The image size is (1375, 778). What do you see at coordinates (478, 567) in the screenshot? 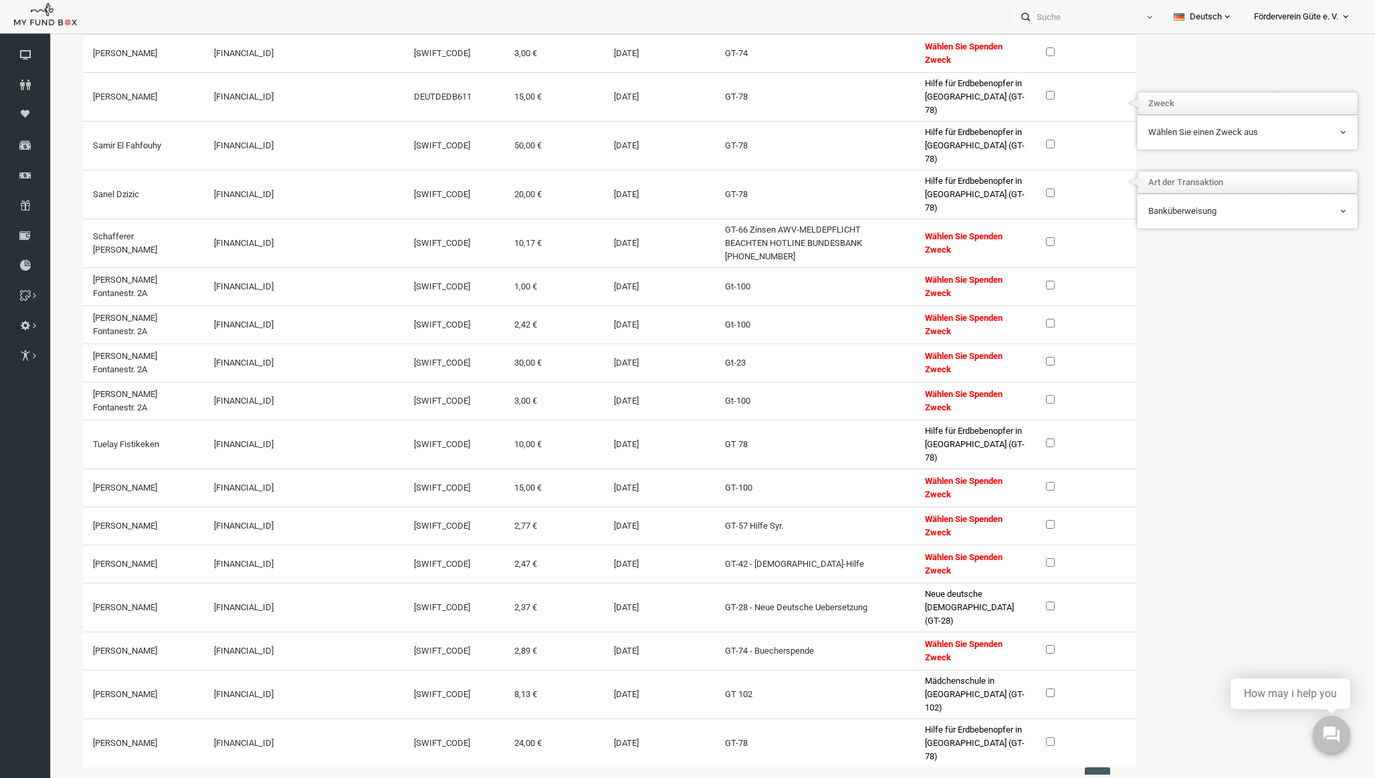
I see `td: 2,47 €` at bounding box center [478, 567].